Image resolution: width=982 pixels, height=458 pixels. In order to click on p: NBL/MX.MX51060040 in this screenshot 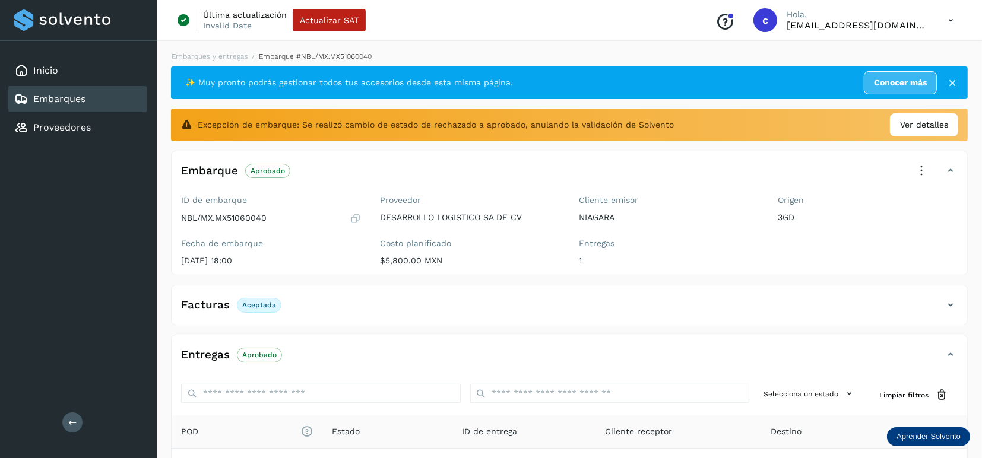, I will do `click(224, 218)`.